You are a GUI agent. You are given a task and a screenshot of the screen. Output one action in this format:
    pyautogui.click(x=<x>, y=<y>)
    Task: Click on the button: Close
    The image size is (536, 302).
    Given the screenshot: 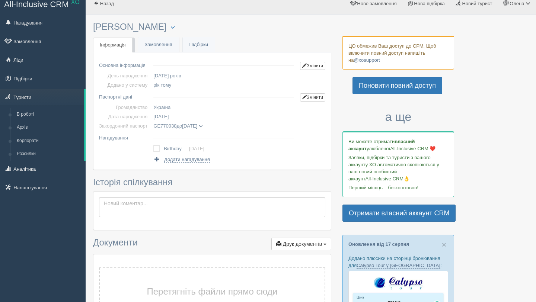 What is the action you would take?
    pyautogui.click(x=444, y=244)
    